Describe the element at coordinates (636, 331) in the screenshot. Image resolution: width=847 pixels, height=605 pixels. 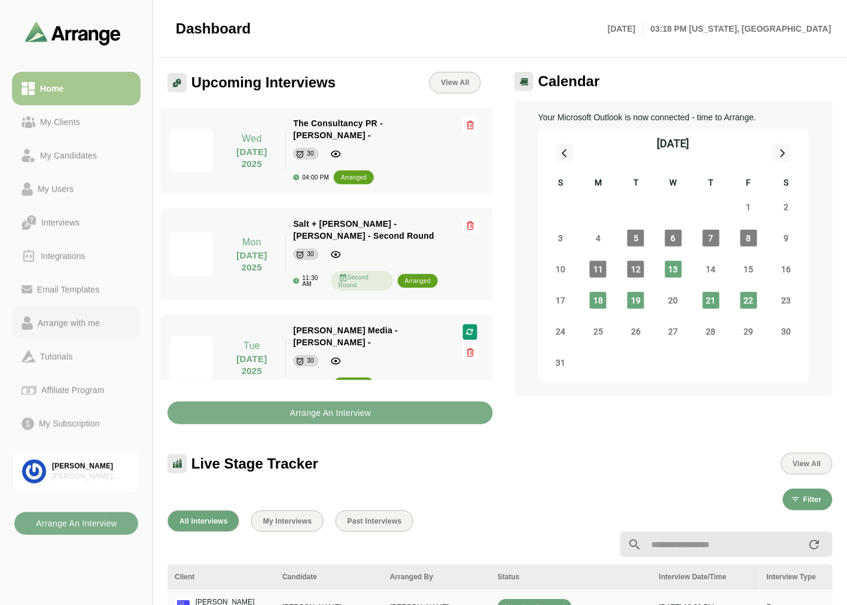
I see `span: Tuesday, August 26, 2025` at that location.